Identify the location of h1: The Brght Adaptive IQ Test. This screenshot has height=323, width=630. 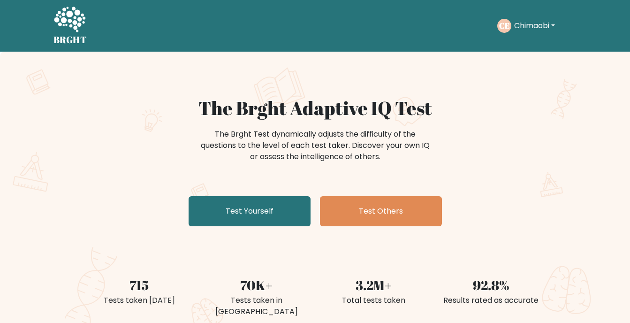
(315, 108).